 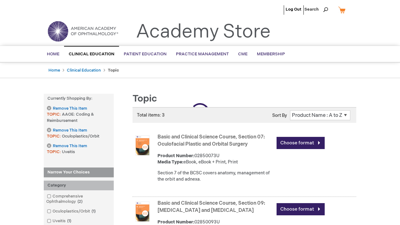 I want to click on a: Basic and Clinical Science Course, Section 07: Oculofacial Plastic and Orbital Surgery, so click(x=211, y=141).